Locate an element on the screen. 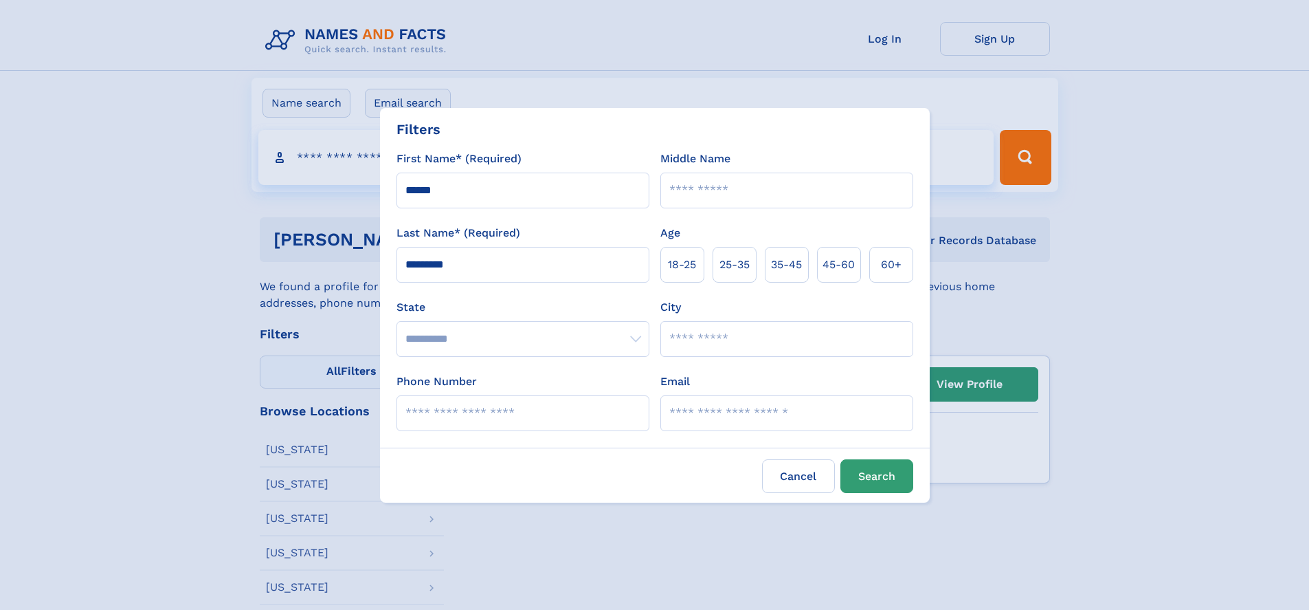 The width and height of the screenshot is (1309, 610). label: First Name* (Required) is located at coordinates (459, 159).